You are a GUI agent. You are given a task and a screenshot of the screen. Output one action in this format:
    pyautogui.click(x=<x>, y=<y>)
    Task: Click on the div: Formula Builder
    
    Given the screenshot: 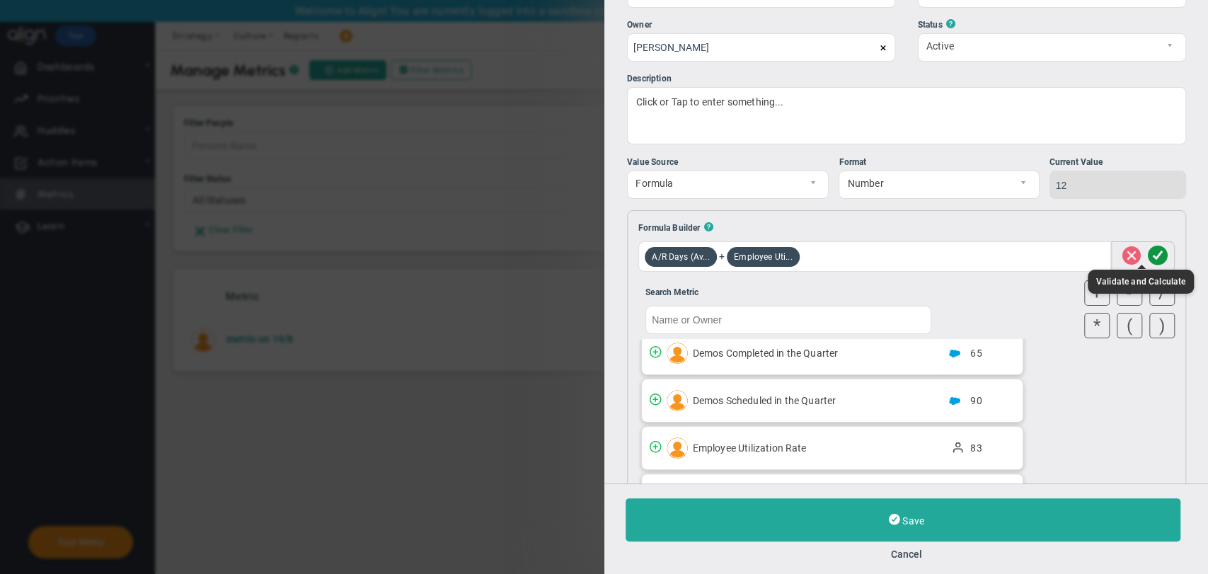 What is the action you would take?
    pyautogui.click(x=906, y=227)
    